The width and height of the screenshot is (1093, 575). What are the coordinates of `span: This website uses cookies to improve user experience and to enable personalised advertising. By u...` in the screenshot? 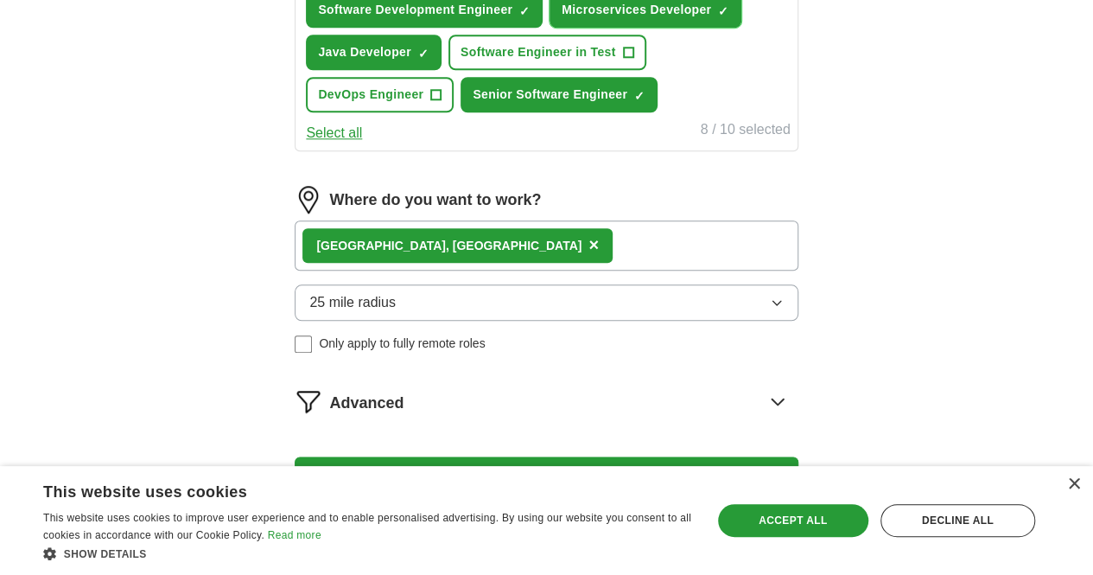 It's located at (367, 526).